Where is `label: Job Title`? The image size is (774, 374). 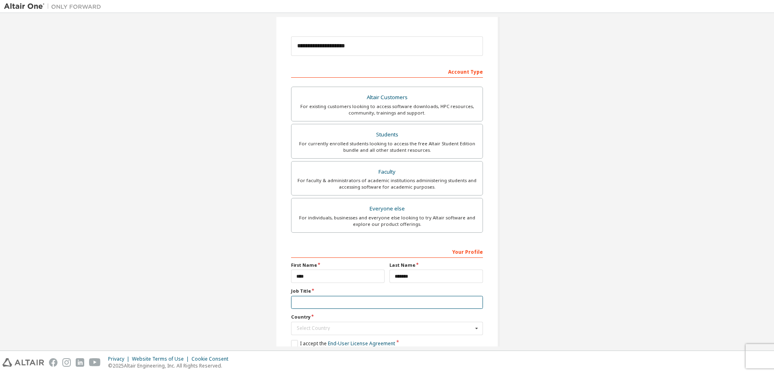
label: Job Title is located at coordinates (387, 291).